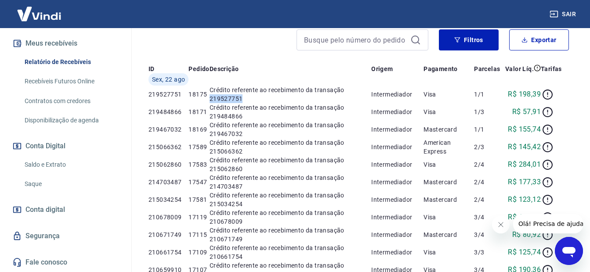 This screenshot has width=590, height=272. I want to click on p: 219467032, so click(168, 130).